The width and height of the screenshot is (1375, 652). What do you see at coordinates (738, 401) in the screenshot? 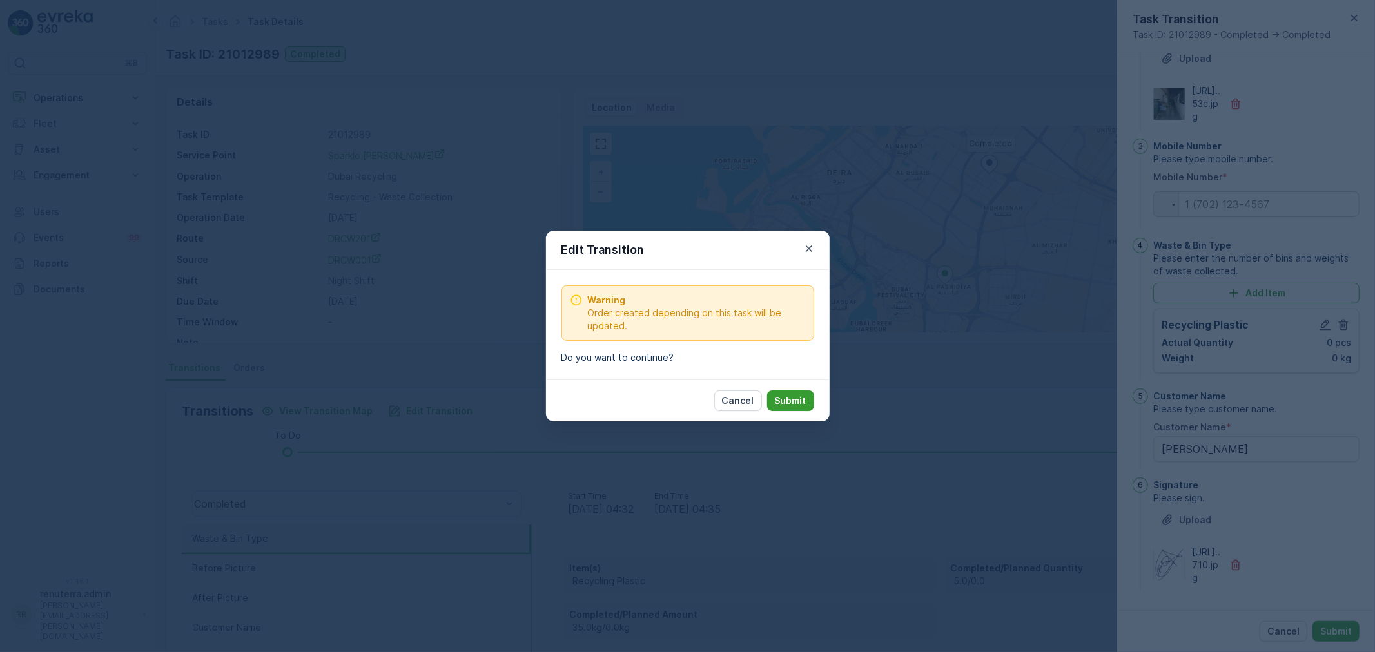
I see `button: Cancel` at bounding box center [738, 401].